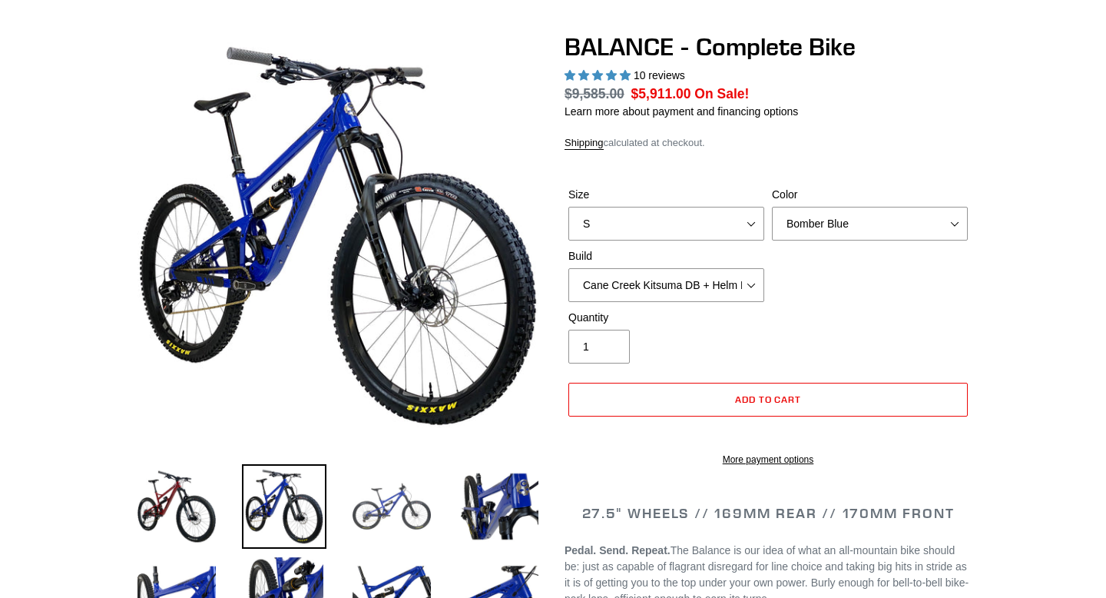 This screenshot has width=1106, height=598. I want to click on h1: BALANCE - Complete Bike, so click(768, 47).